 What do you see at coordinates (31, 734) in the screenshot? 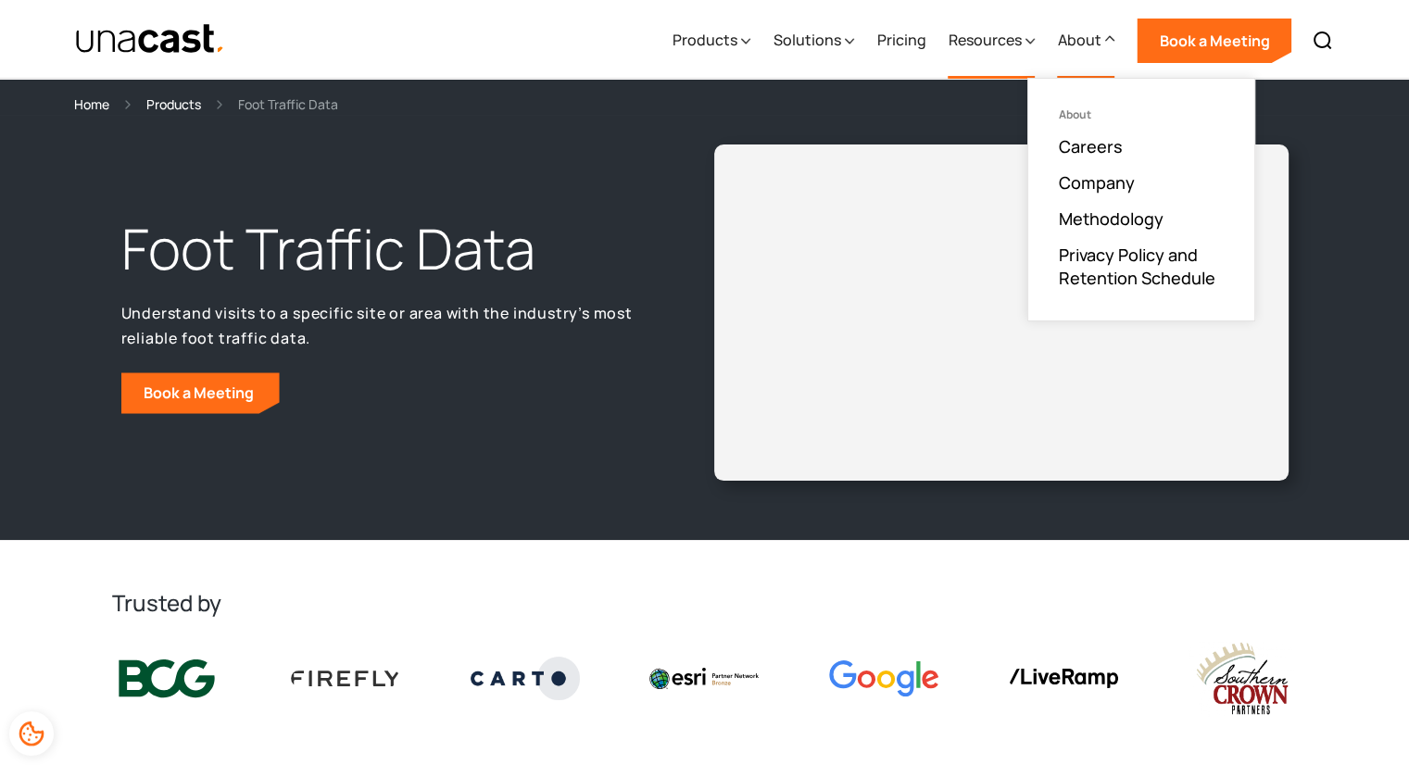
I see `div: Cookie Preferences` at bounding box center [31, 734].